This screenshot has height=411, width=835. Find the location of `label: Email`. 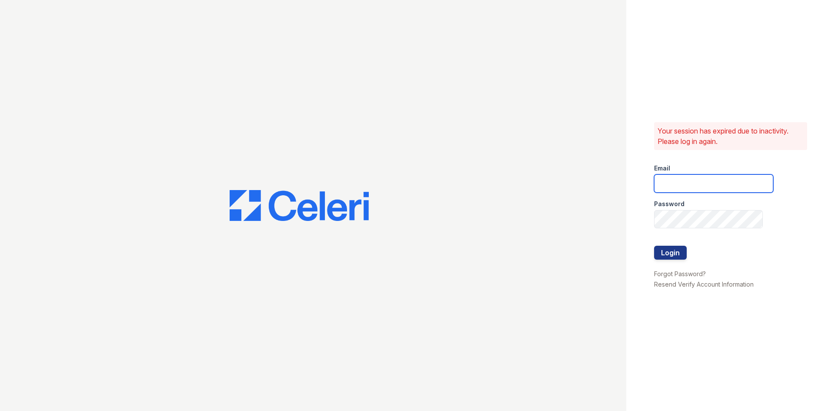

label: Email is located at coordinates (662, 168).